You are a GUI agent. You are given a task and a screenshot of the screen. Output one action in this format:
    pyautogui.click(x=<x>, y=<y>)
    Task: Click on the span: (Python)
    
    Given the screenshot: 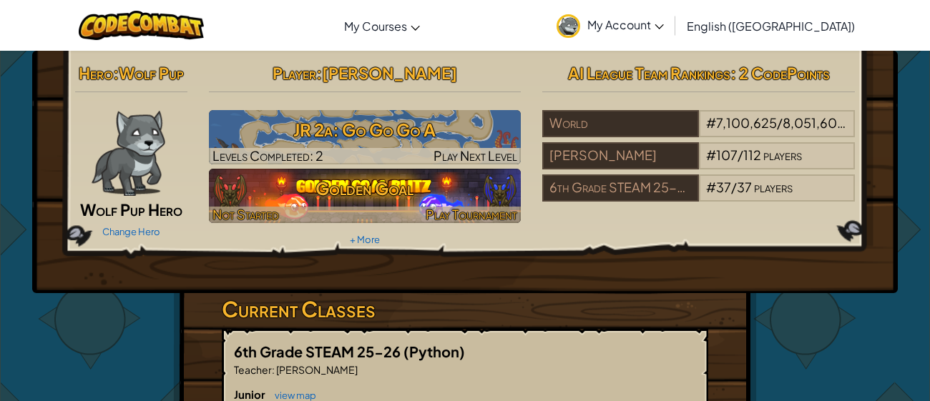 What is the action you would take?
    pyautogui.click(x=434, y=351)
    